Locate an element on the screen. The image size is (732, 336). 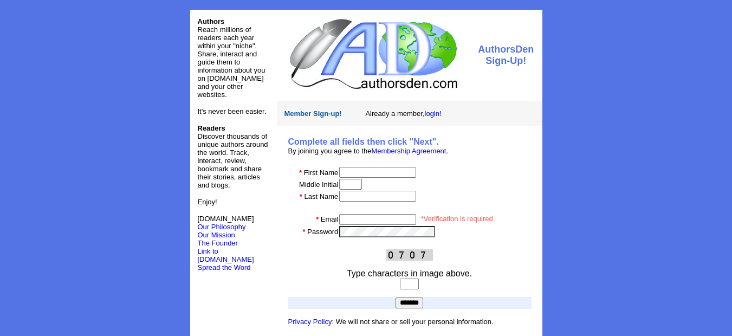
font: Discover thousands of unique authors around the world. Track, interact, review, bookmark and shar... is located at coordinates (233, 157).